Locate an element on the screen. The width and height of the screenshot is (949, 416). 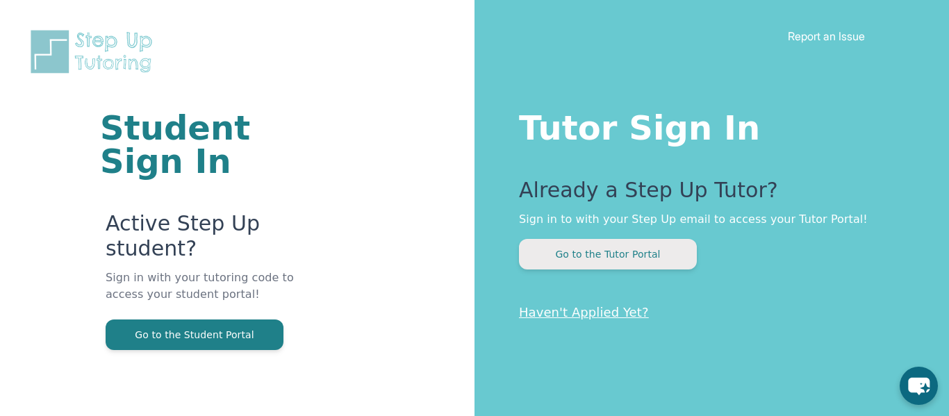
button: Go to the Student Portal is located at coordinates (194, 335).